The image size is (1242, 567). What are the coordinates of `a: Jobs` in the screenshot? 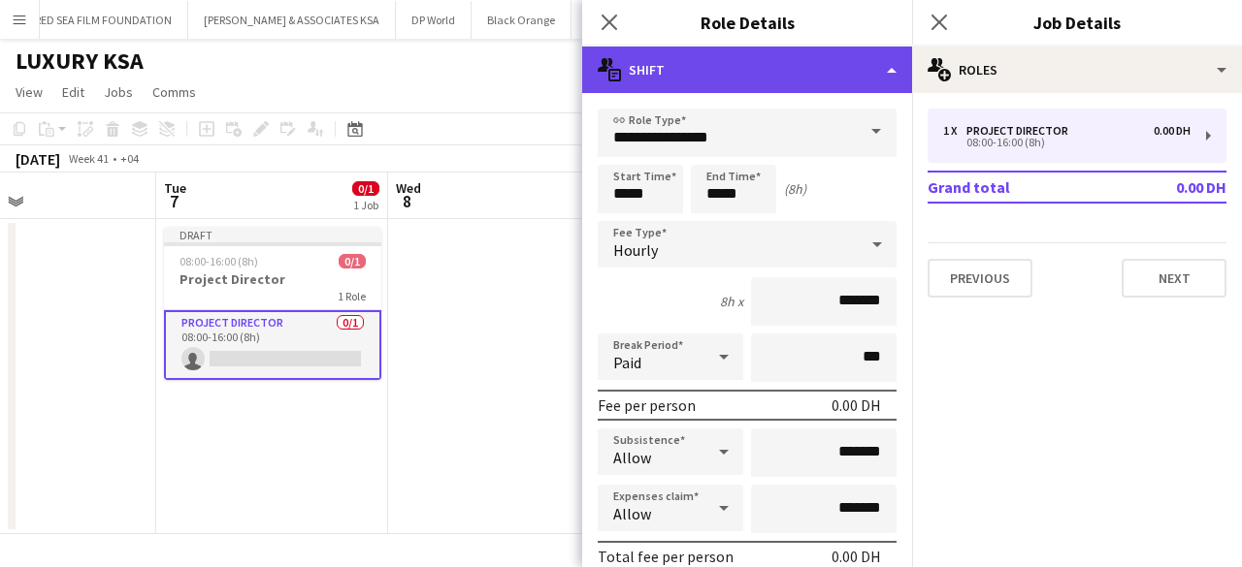 It's located at (118, 92).